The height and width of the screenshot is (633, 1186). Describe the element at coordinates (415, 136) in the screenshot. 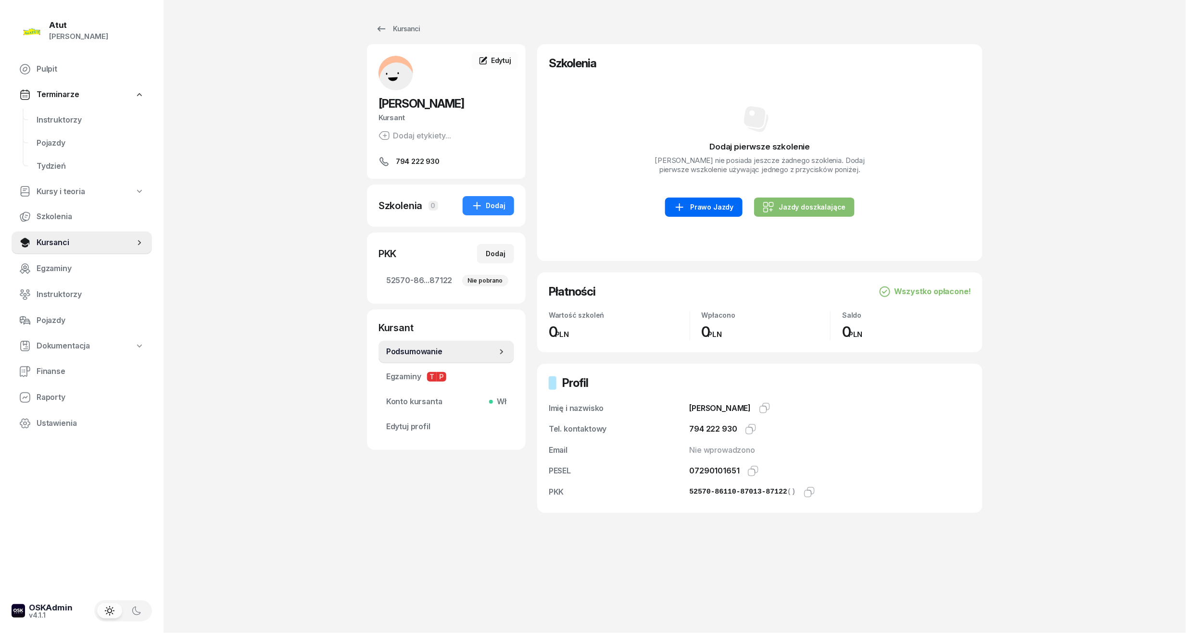

I see `button: Dodaj etykiety...` at that location.